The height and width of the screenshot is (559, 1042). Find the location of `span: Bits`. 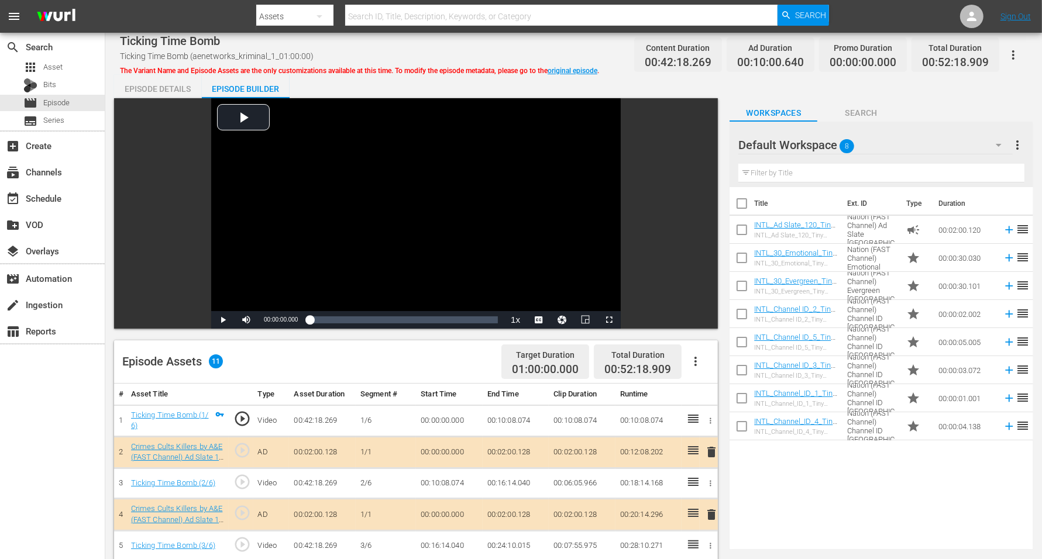

span: Bits is located at coordinates (50, 85).